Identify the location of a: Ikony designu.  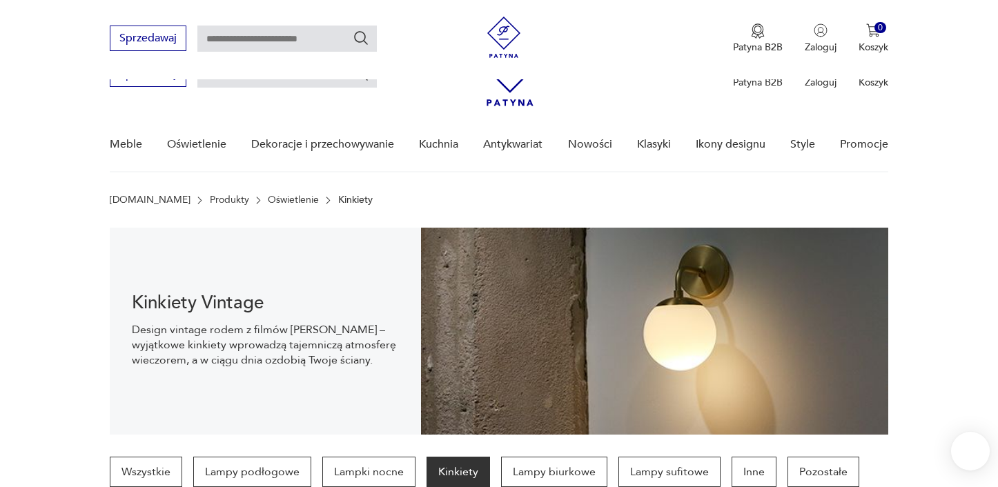
(730, 144).